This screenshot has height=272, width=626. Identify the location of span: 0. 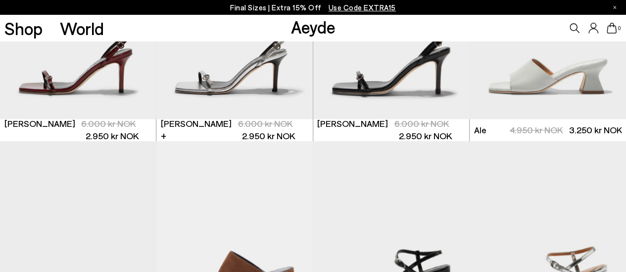
(619, 28).